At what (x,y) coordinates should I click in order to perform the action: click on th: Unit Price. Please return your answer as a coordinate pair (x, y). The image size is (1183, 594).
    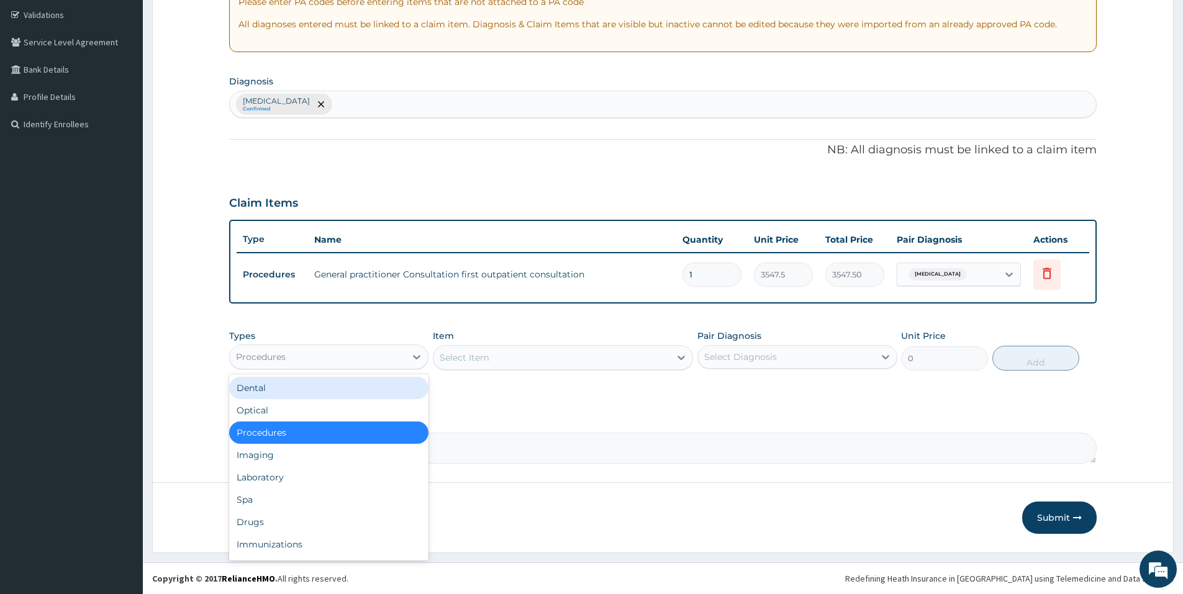
    Looking at the image, I should click on (783, 240).